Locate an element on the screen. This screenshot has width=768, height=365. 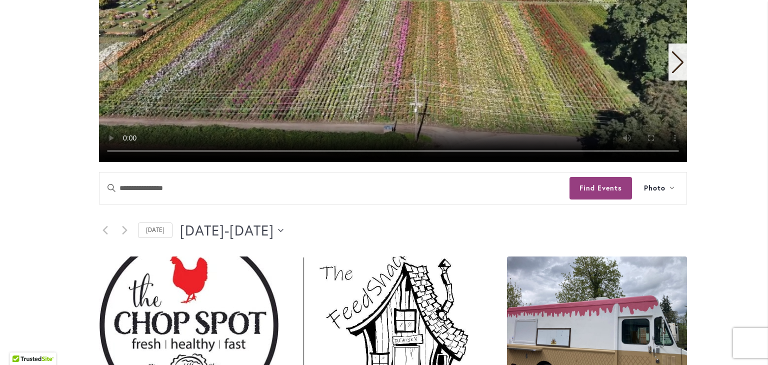
span: Photo is located at coordinates (654, 188).